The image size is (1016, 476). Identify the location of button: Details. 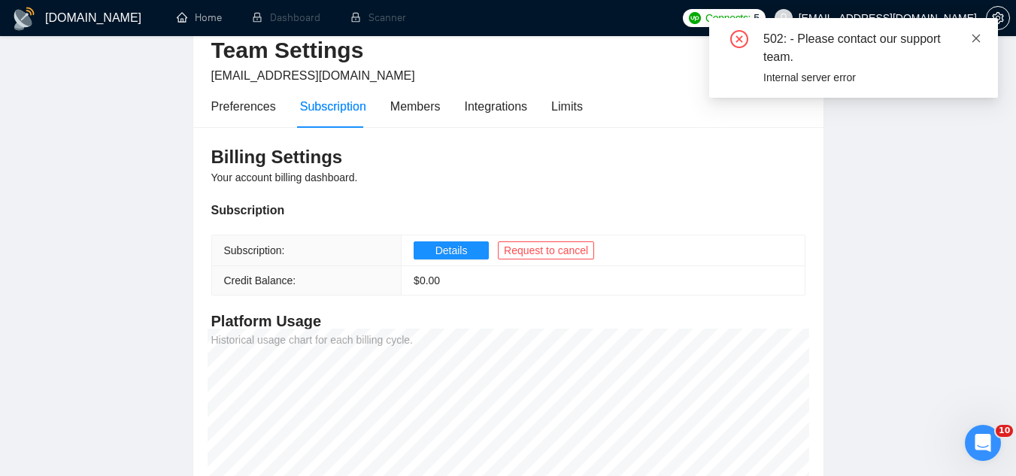
(451, 250).